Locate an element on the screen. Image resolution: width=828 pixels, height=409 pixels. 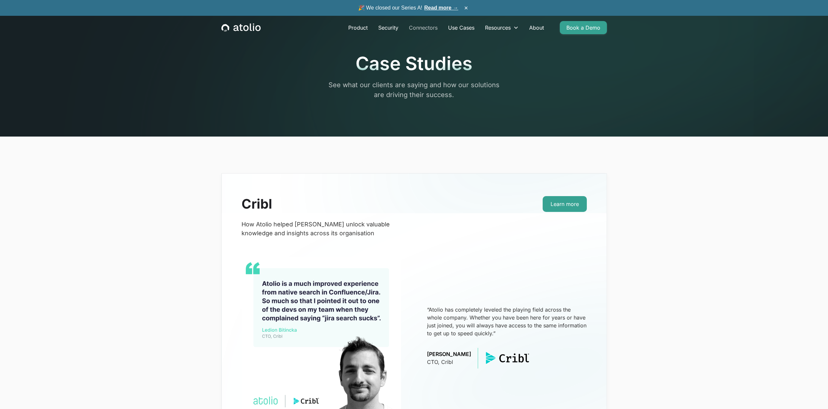
a: Read more → is located at coordinates (441, 8).